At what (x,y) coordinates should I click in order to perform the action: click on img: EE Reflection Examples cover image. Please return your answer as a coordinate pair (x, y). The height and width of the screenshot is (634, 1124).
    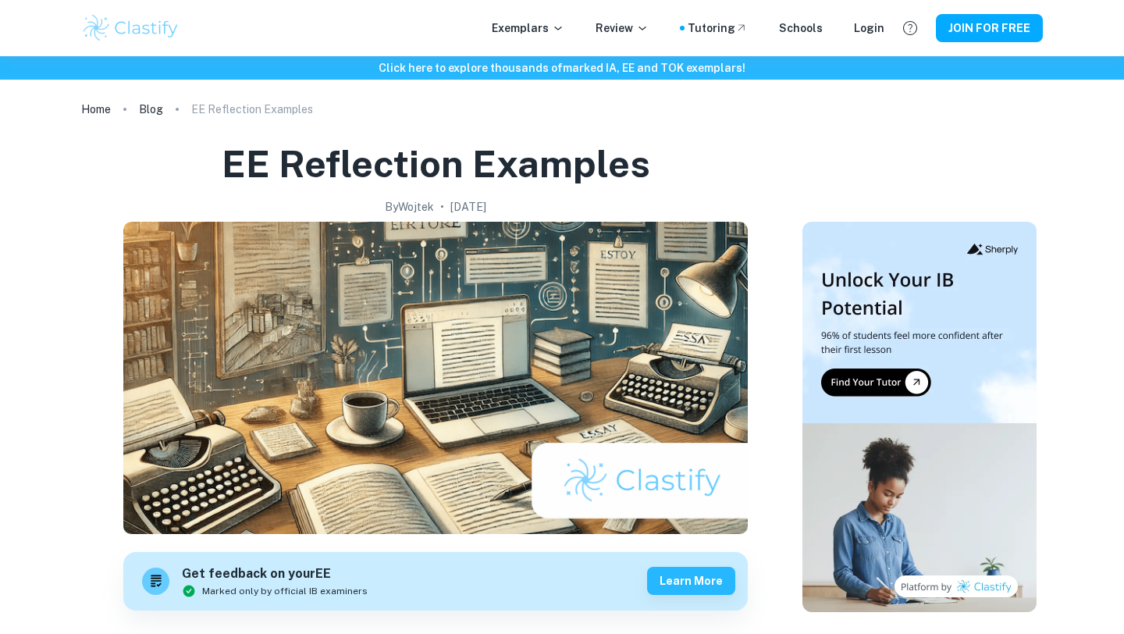
    Looking at the image, I should click on (436, 378).